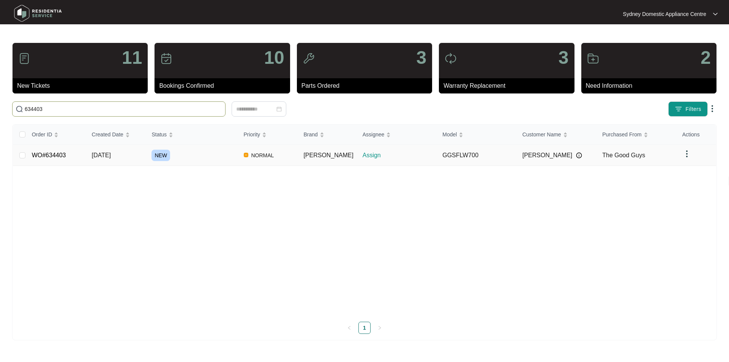 This screenshot has width=729, height=362. Describe the element at coordinates (263, 155) in the screenshot. I see `span: NORMAL` at that location.